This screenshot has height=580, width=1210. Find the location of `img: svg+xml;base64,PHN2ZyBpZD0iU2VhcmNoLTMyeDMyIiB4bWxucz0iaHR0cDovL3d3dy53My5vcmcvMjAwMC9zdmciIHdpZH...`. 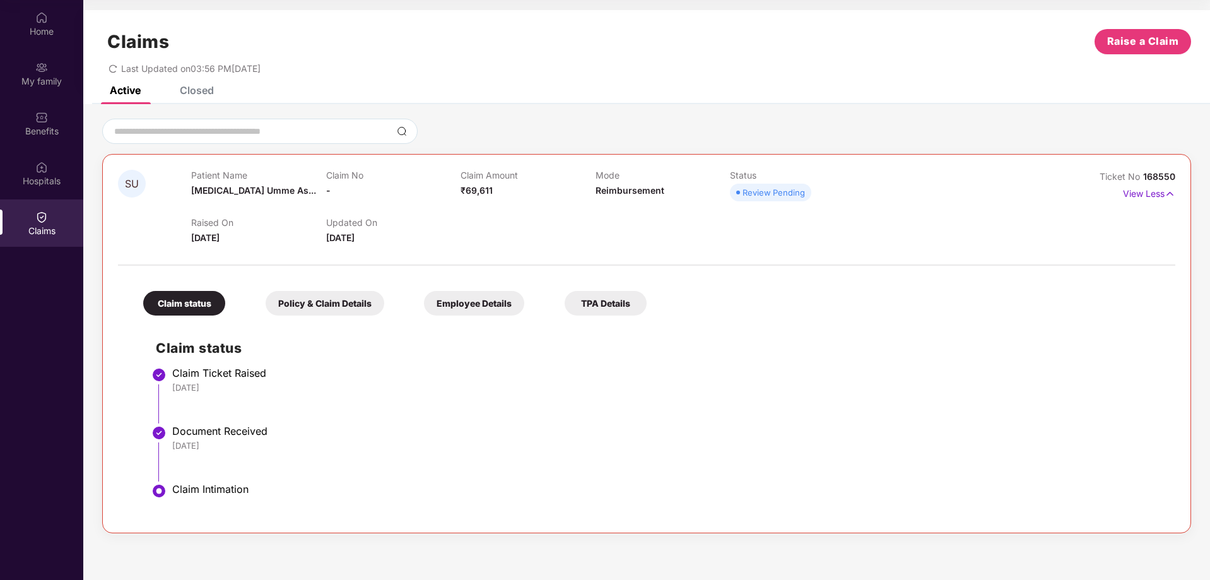

img: svg+xml;base64,PHN2ZyBpZD0iU2VhcmNoLTMyeDMyIiB4bWxucz0iaHR0cDovL3d3dy53My5vcmcvMjAwMC9zdmciIHdpZH... is located at coordinates (402, 131).